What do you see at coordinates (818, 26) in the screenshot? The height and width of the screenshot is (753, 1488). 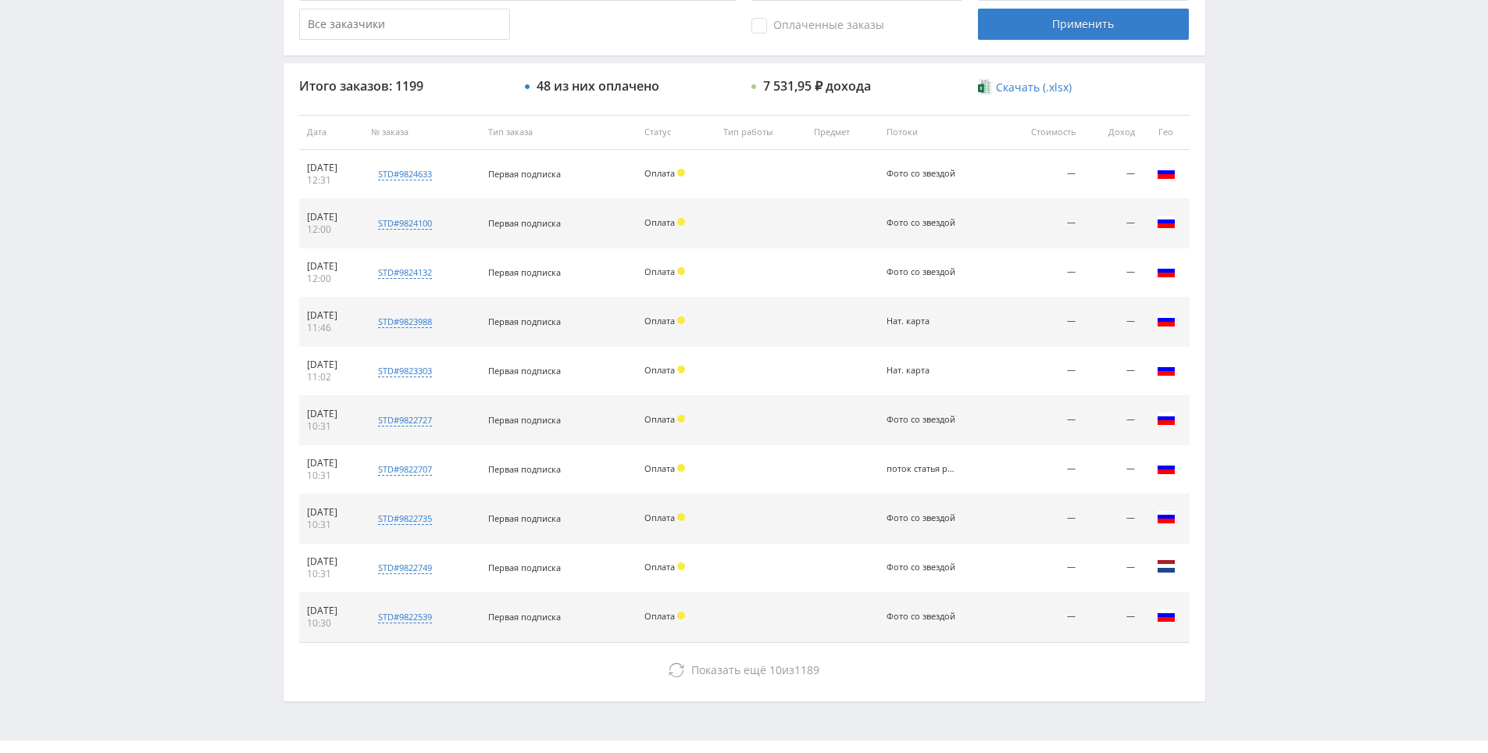 I see `span: Оплаченные заказы` at bounding box center [818, 26].